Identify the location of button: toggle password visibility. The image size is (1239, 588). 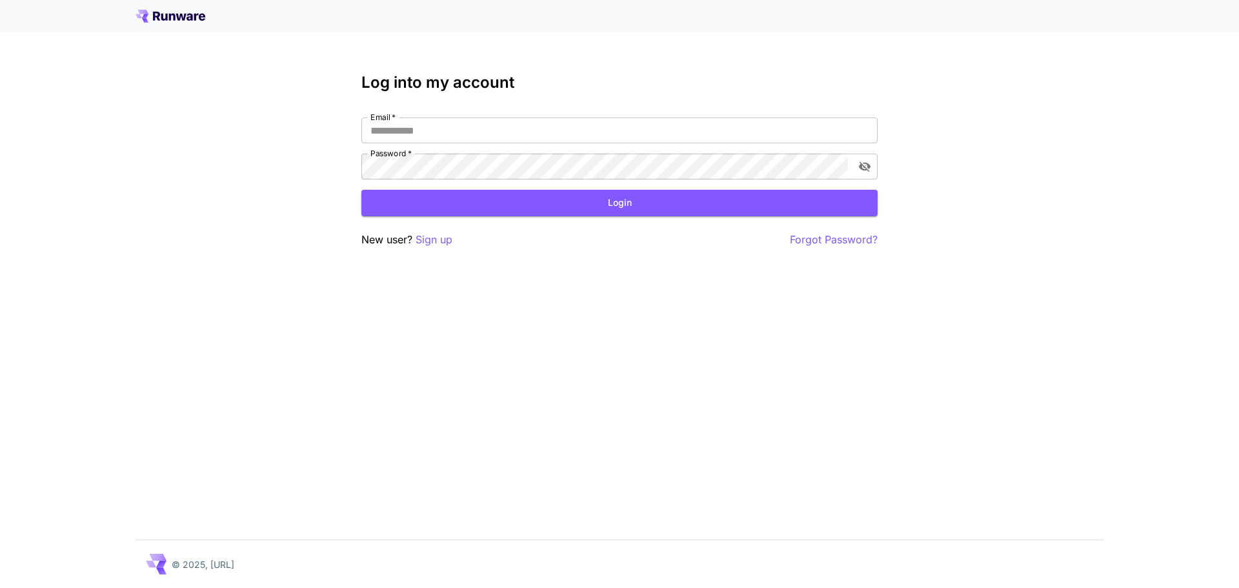
(865, 166).